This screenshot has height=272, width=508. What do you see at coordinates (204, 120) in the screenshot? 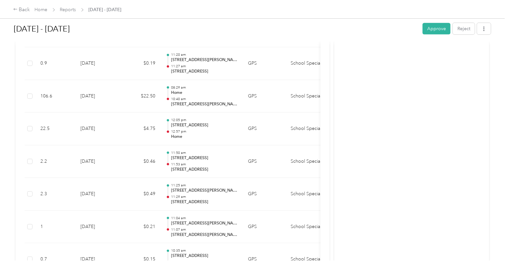
I see `p: 12:05 pm` at bounding box center [204, 120].